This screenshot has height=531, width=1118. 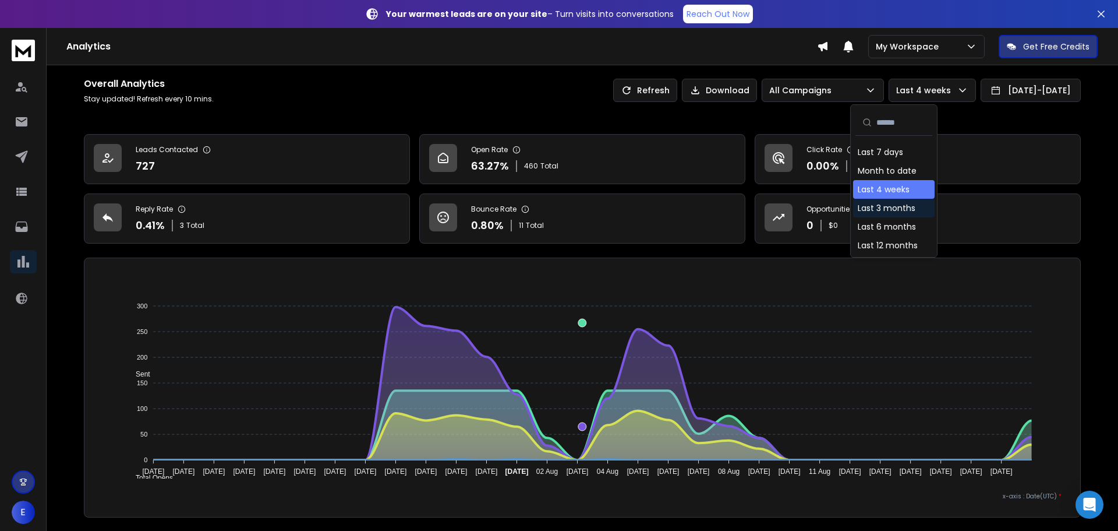 What do you see at coordinates (881, 152) in the screenshot?
I see `div: Last 7 days` at bounding box center [881, 152].